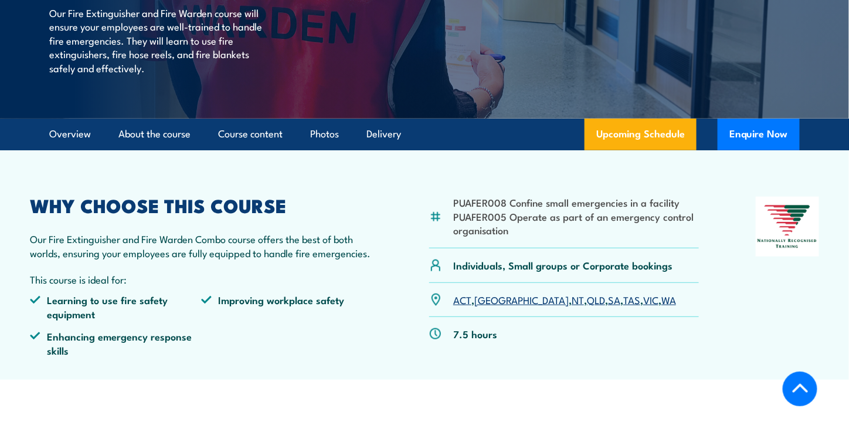  I want to click on h2: WHY CHOOSE THIS COURSE, so click(201, 205).